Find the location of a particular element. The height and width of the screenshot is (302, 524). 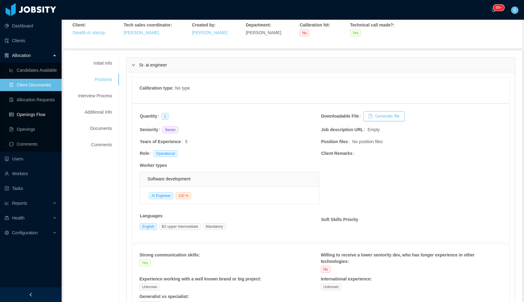

span: English is located at coordinates (148, 227).